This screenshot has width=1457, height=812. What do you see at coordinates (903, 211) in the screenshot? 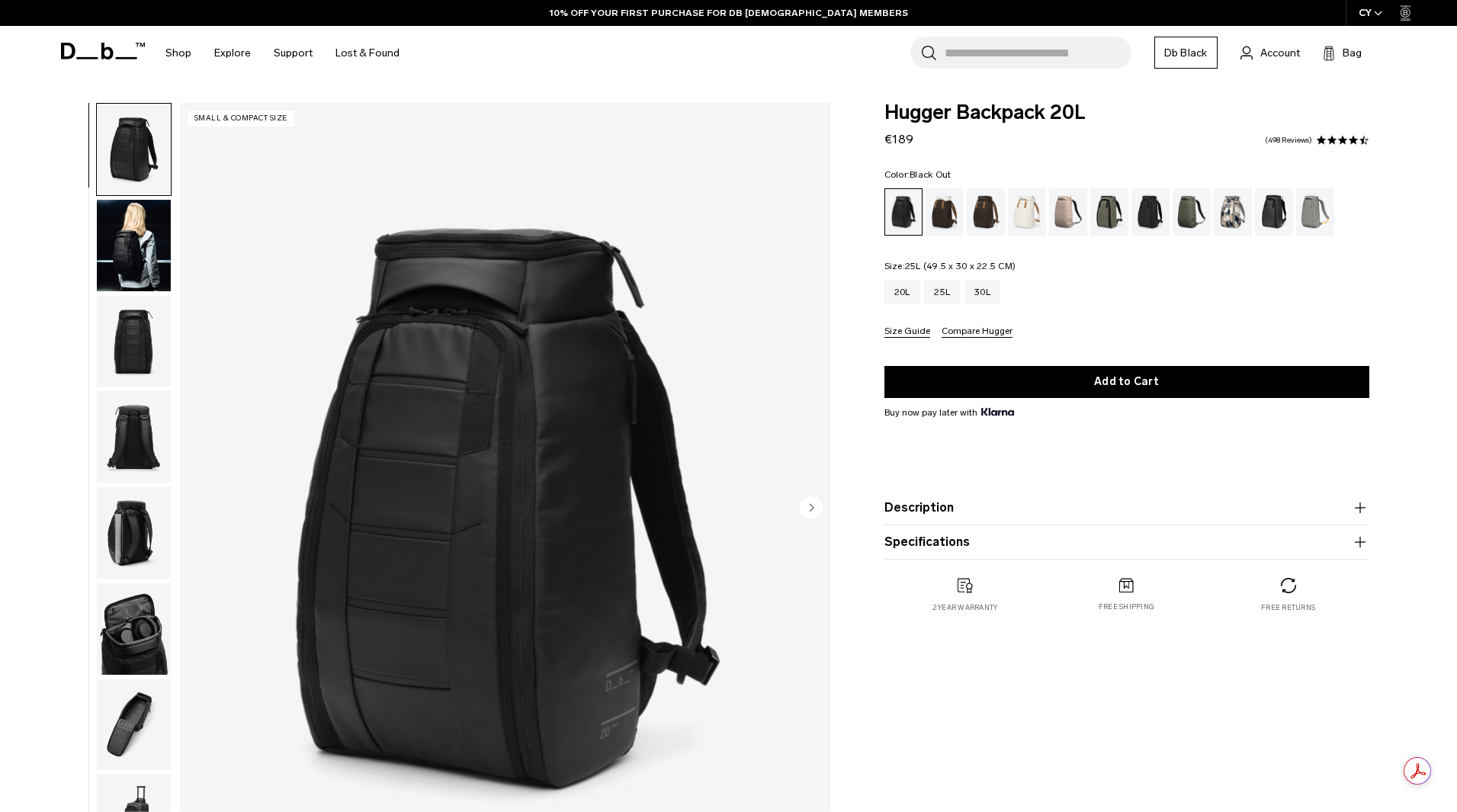
I see `a: Black Out` at bounding box center [903, 211].